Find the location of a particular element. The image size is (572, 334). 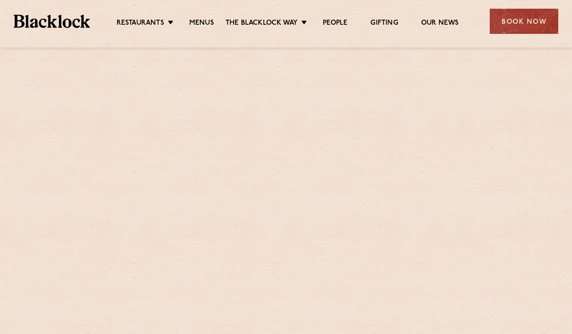

div: Book Now is located at coordinates (524, 21).